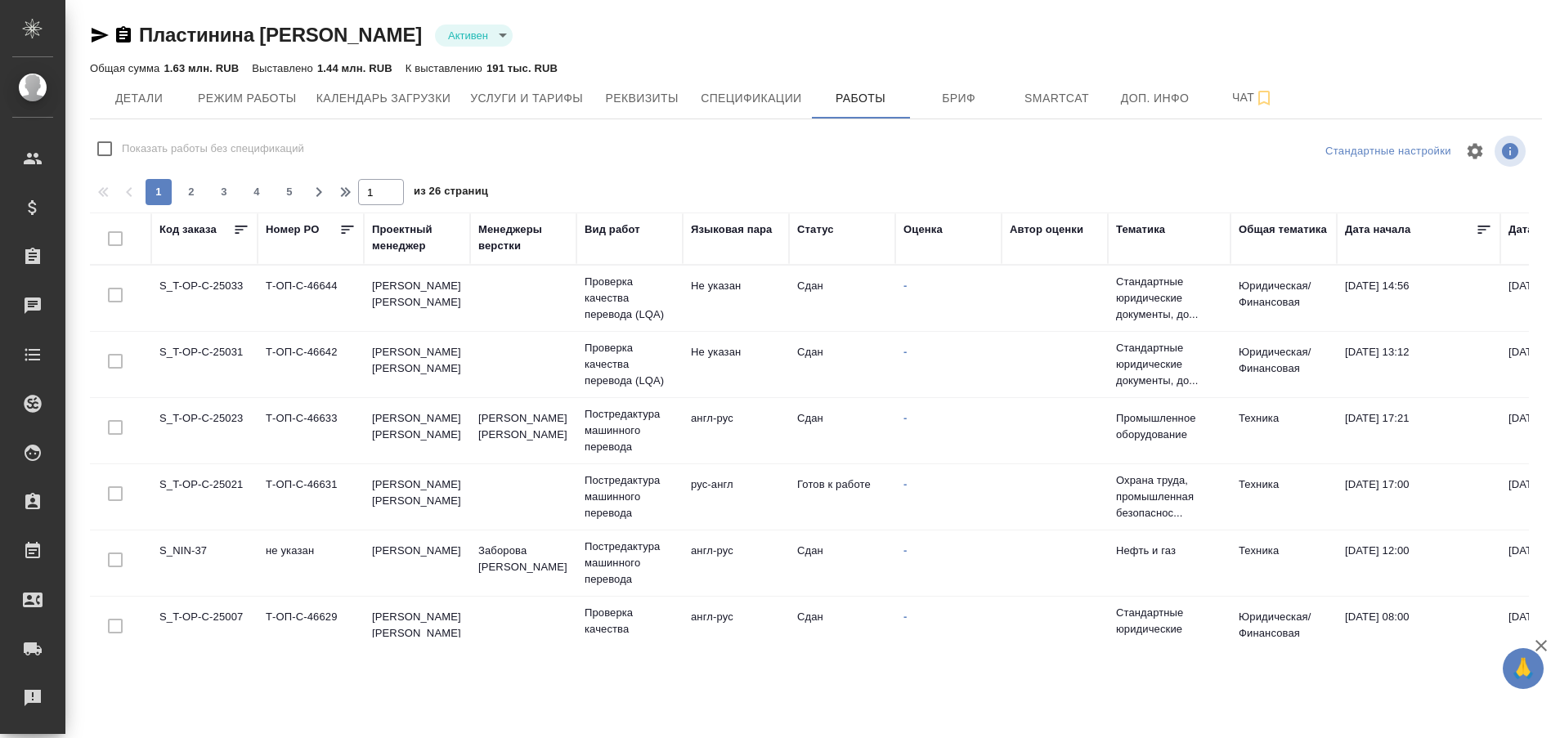  What do you see at coordinates (923, 230) in the screenshot?
I see `div: Оценка` at bounding box center [923, 230].